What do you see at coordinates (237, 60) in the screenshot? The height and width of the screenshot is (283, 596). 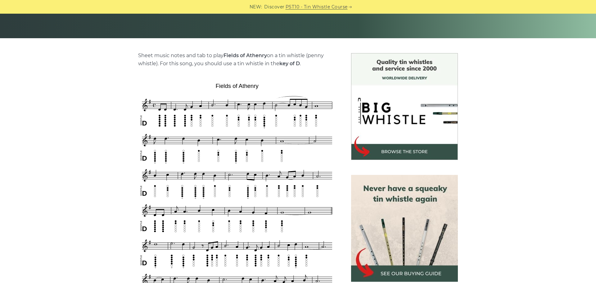 I see `p: Sheet music notes and tab to play on a tin whistle (penny whistle). For this song, you should use...` at bounding box center [237, 60].